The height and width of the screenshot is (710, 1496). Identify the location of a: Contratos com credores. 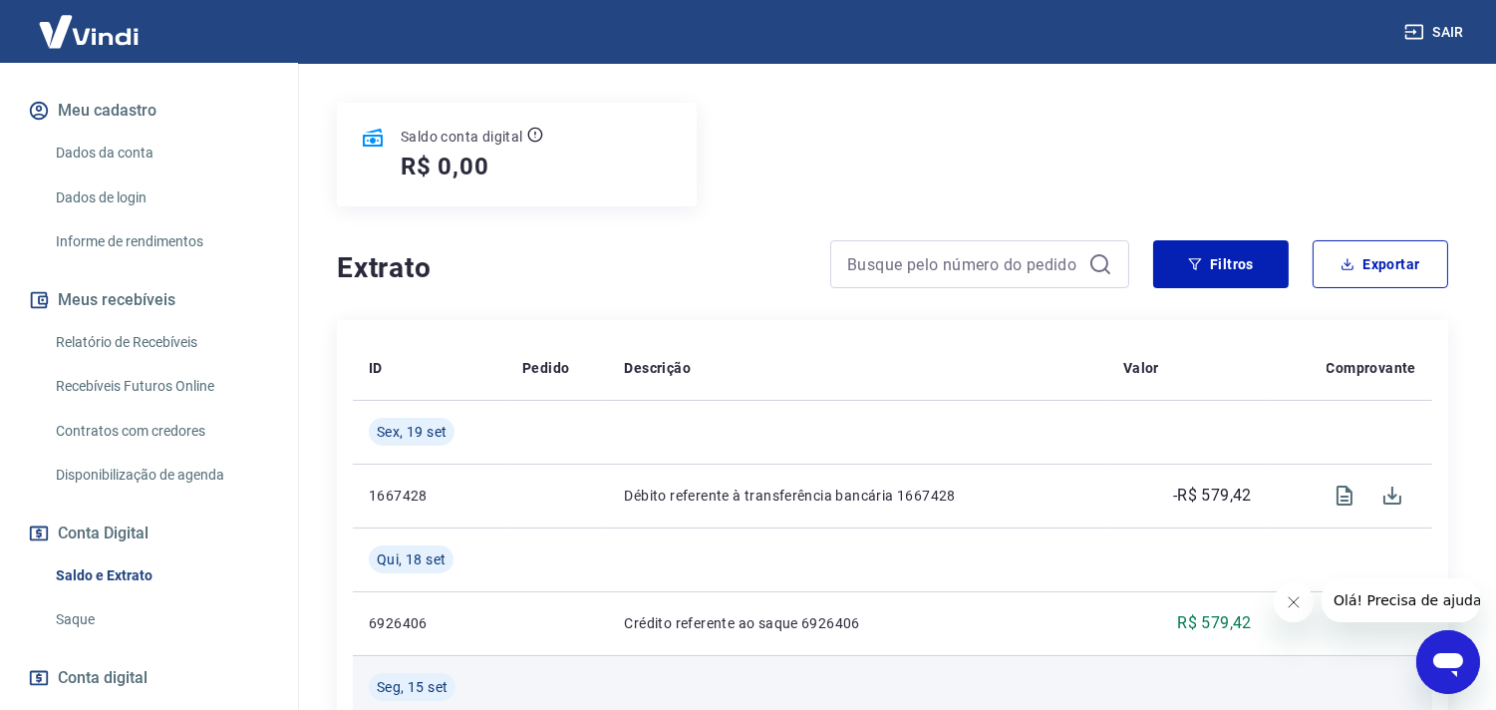
(160, 431).